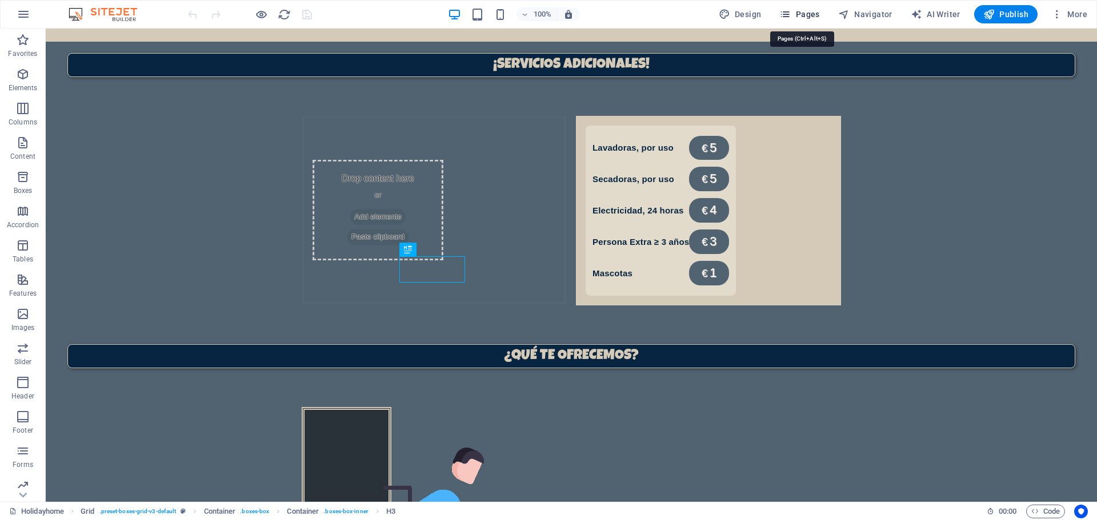 This screenshot has height=520, width=1097. What do you see at coordinates (1045, 512) in the screenshot?
I see `button: Code` at bounding box center [1045, 512].